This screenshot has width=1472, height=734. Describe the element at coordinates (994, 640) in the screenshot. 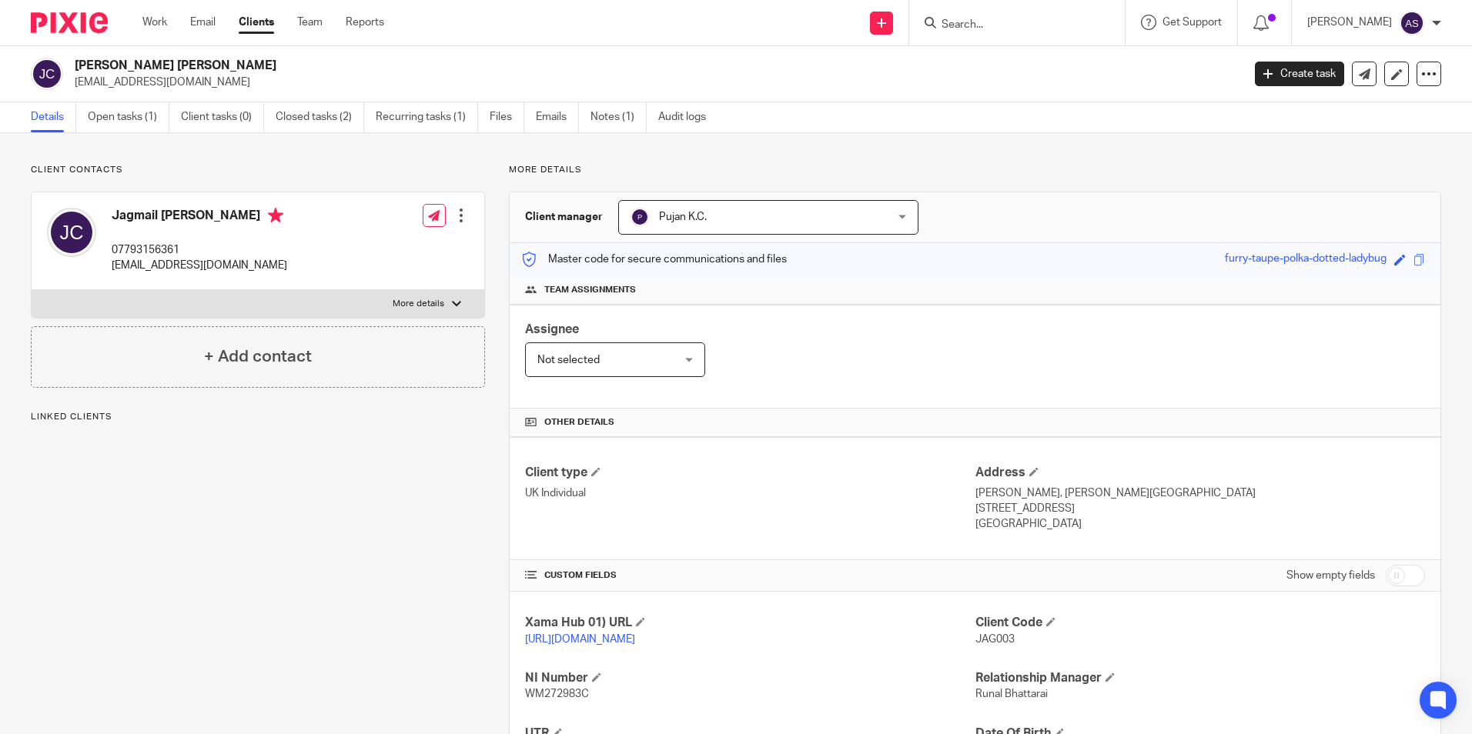

I see `span: JAG003` at that location.